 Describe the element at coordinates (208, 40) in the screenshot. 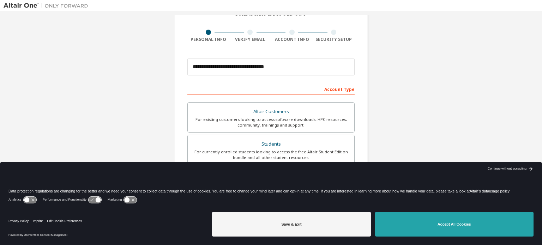

I see `div: Personal Info` at that location.